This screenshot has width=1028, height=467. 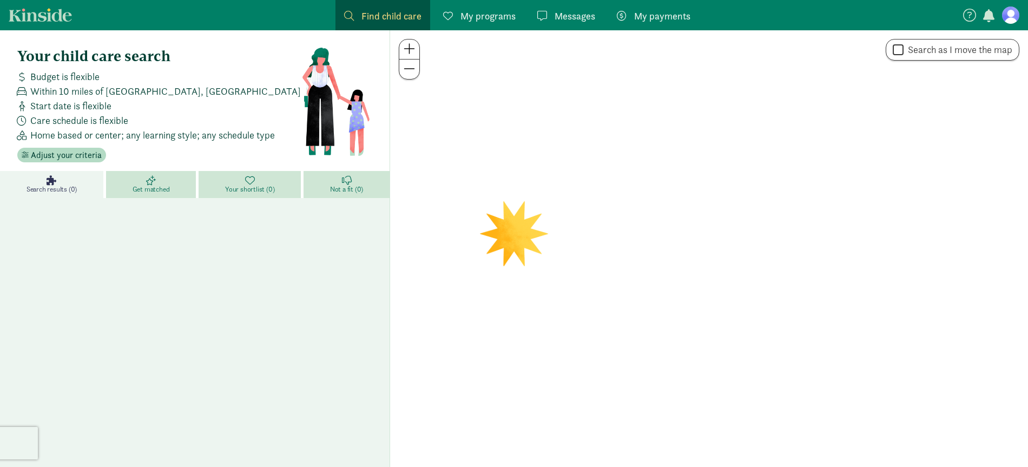 What do you see at coordinates (159, 56) in the screenshot?
I see `h4: Your child care search` at bounding box center [159, 56].